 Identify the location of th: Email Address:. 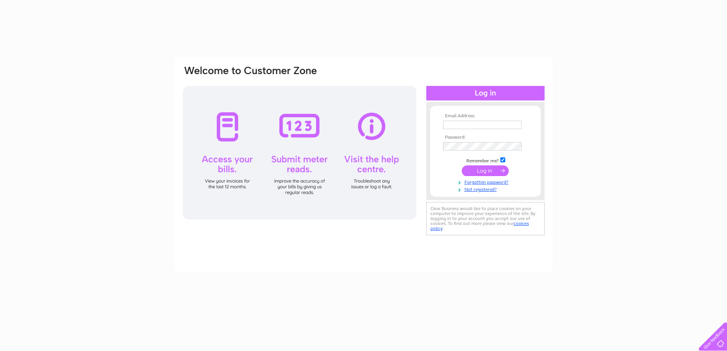
(485, 116).